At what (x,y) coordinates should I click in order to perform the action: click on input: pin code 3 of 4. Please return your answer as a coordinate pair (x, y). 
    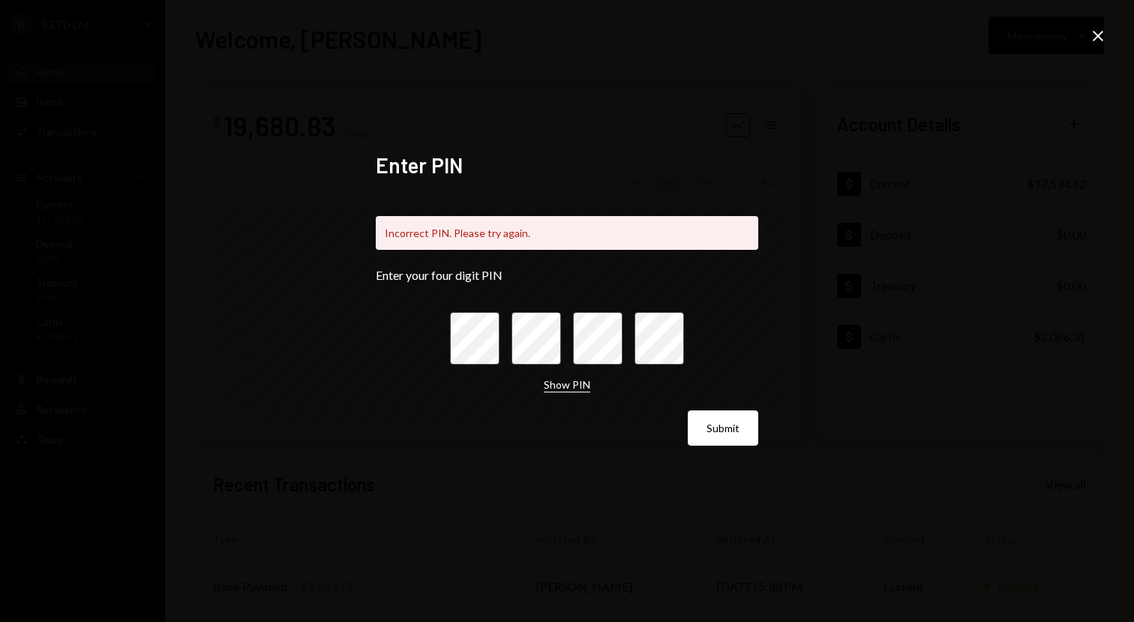
    Looking at the image, I should click on (598, 338).